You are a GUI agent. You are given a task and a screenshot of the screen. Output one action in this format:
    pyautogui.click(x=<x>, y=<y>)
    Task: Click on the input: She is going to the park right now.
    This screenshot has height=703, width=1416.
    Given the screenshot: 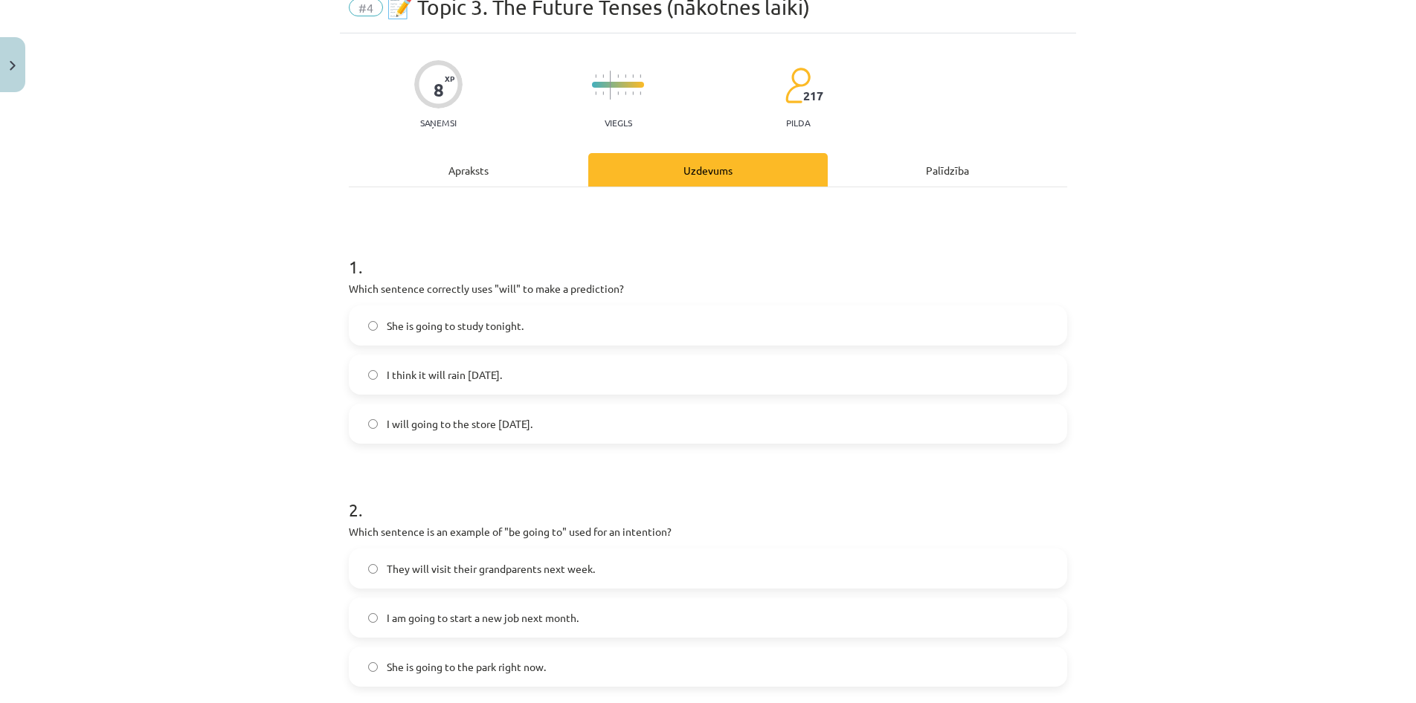 What is the action you would take?
    pyautogui.click(x=372, y=667)
    